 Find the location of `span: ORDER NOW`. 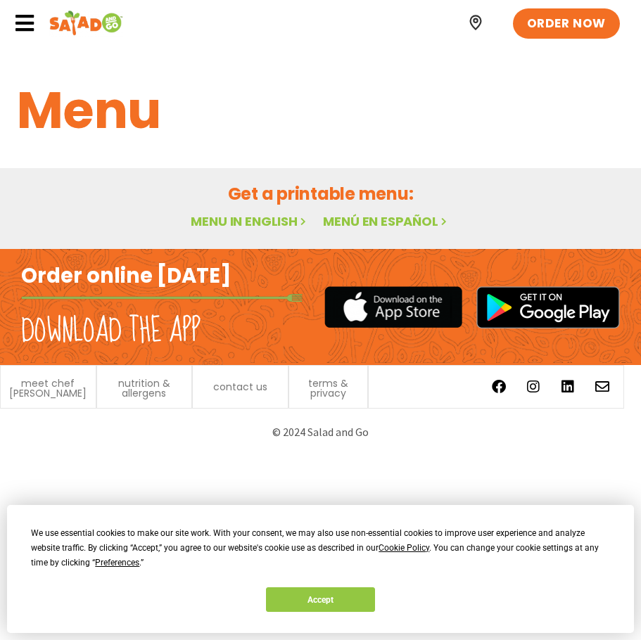

span: ORDER NOW is located at coordinates (566, 24).